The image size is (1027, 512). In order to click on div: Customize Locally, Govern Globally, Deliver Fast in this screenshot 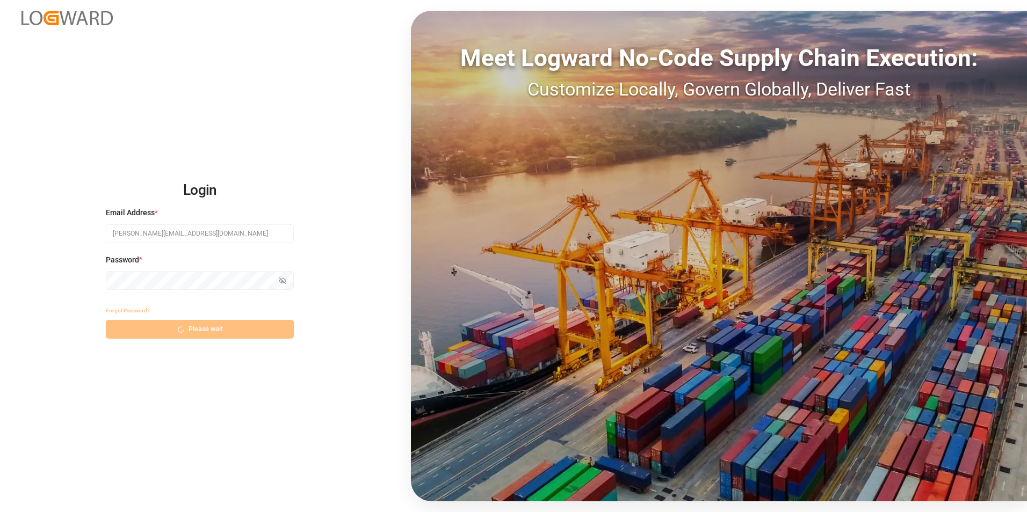, I will do `click(719, 89)`.